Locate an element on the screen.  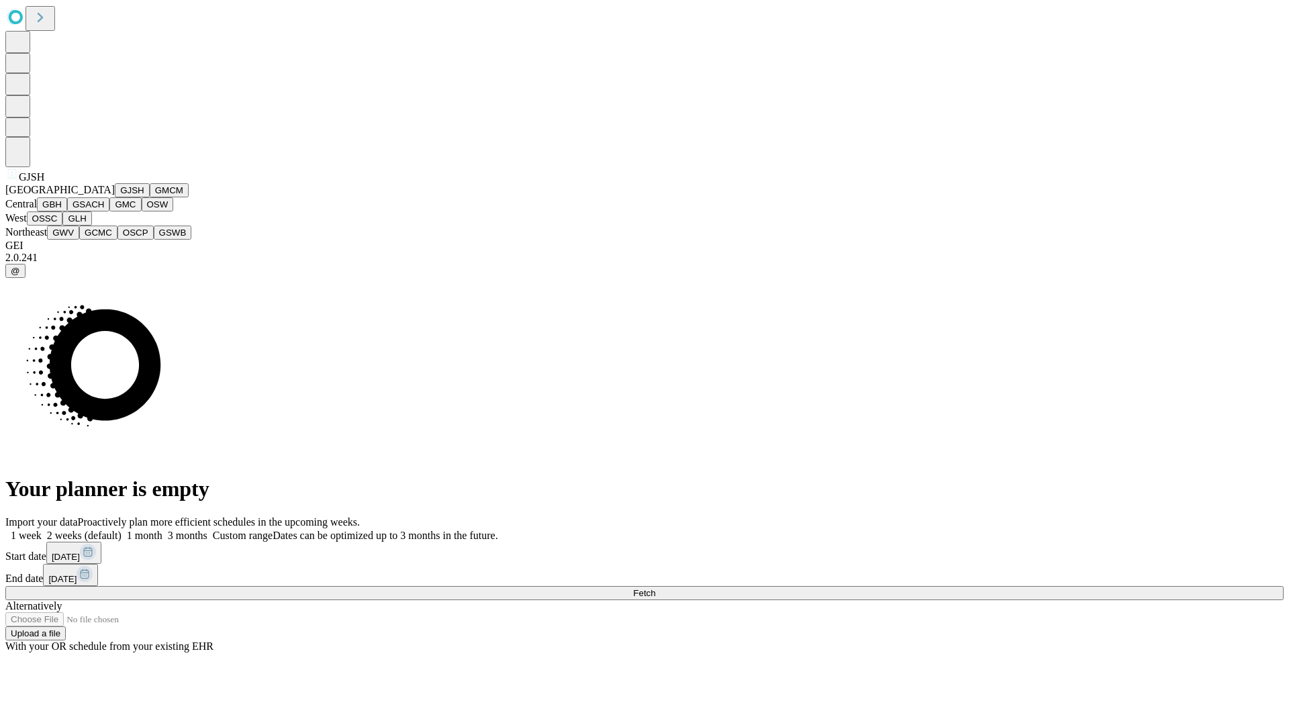
button: GMCM is located at coordinates (169, 190).